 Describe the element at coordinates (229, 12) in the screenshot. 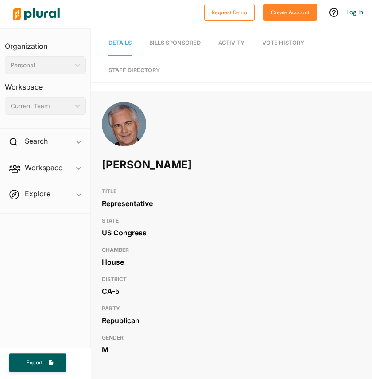

I see `button: Request Demo` at that location.